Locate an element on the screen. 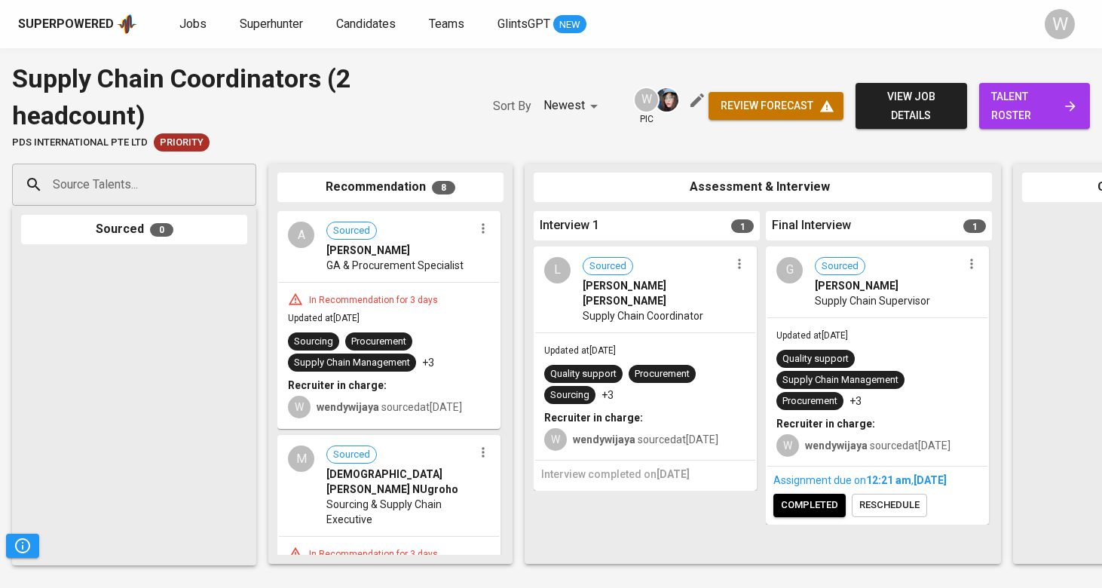  span: 0 is located at coordinates (161, 230).